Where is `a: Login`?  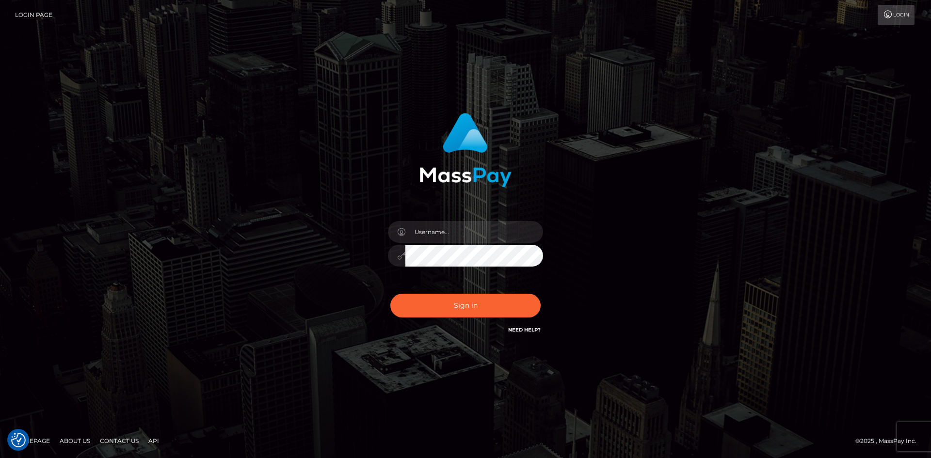
a: Login is located at coordinates (896, 15).